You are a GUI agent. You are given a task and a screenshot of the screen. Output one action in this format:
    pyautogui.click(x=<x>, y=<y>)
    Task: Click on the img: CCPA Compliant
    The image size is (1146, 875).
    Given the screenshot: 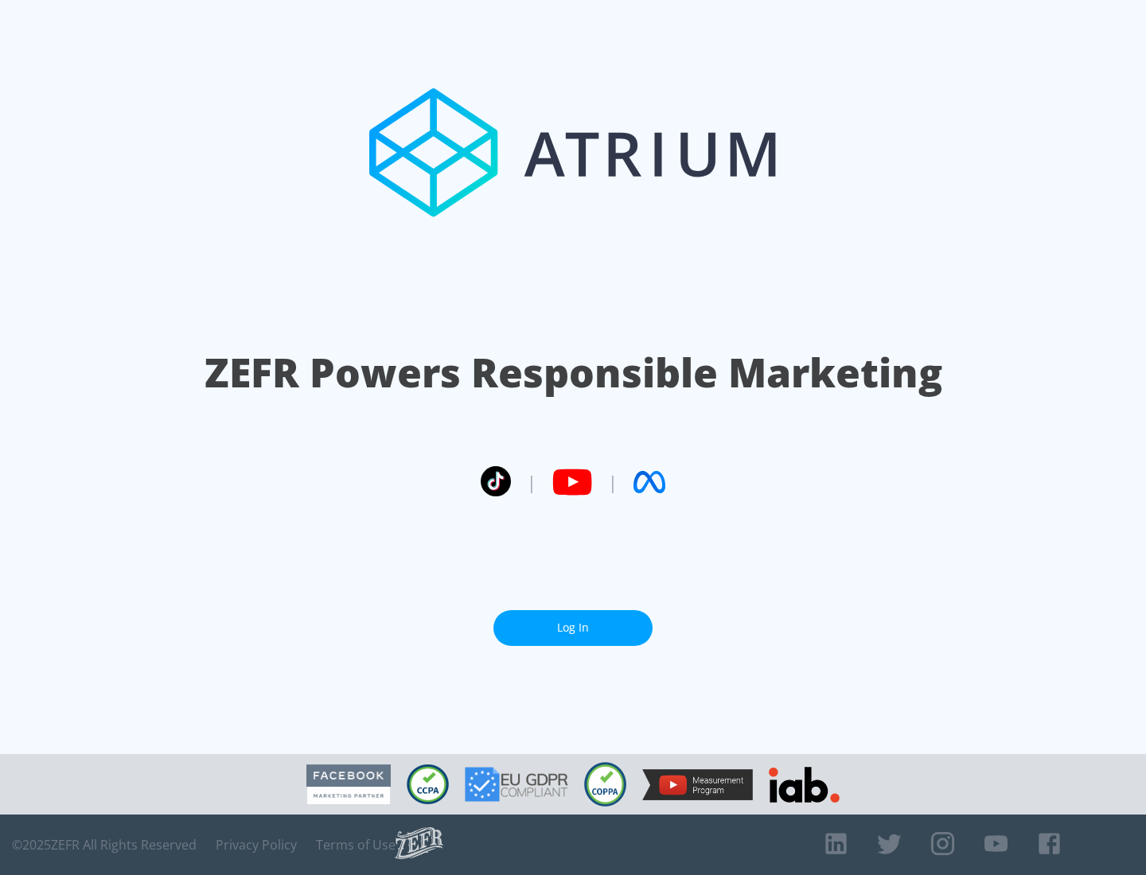 What is the action you would take?
    pyautogui.click(x=427, y=785)
    